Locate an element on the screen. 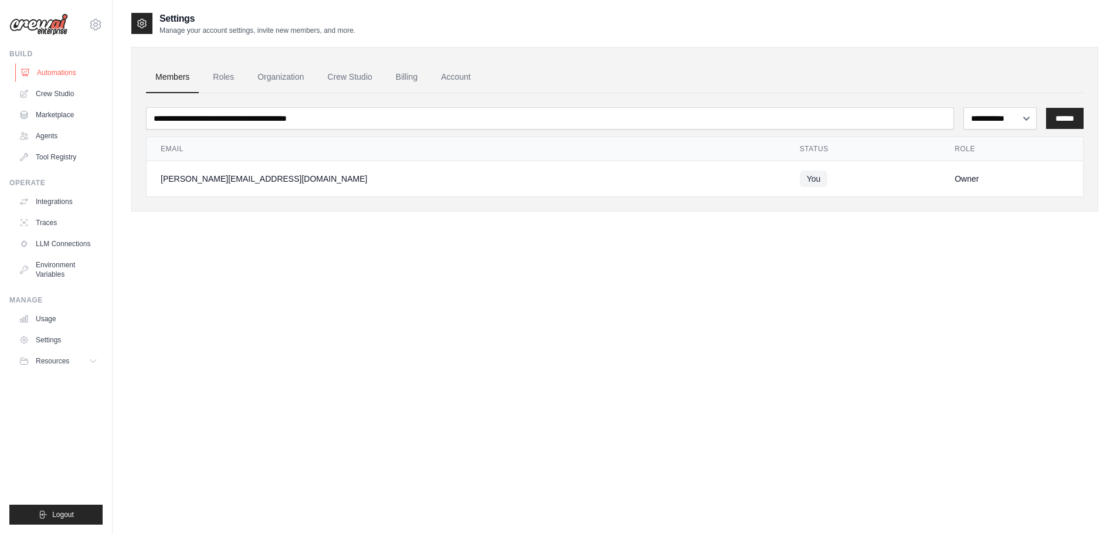 The width and height of the screenshot is (1117, 534). span: You is located at coordinates (814, 179).